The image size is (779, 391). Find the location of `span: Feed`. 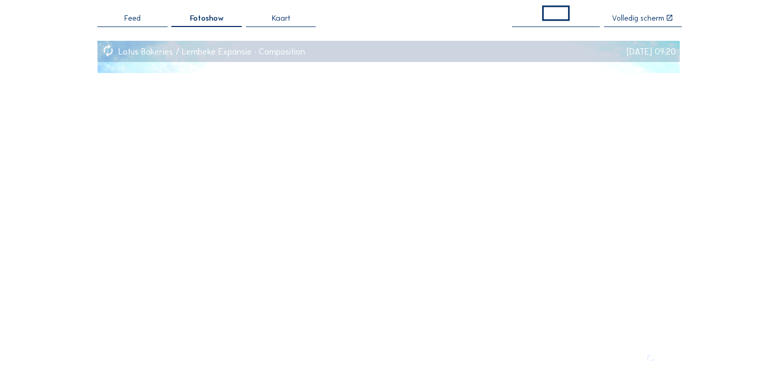

span: Feed is located at coordinates (132, 18).